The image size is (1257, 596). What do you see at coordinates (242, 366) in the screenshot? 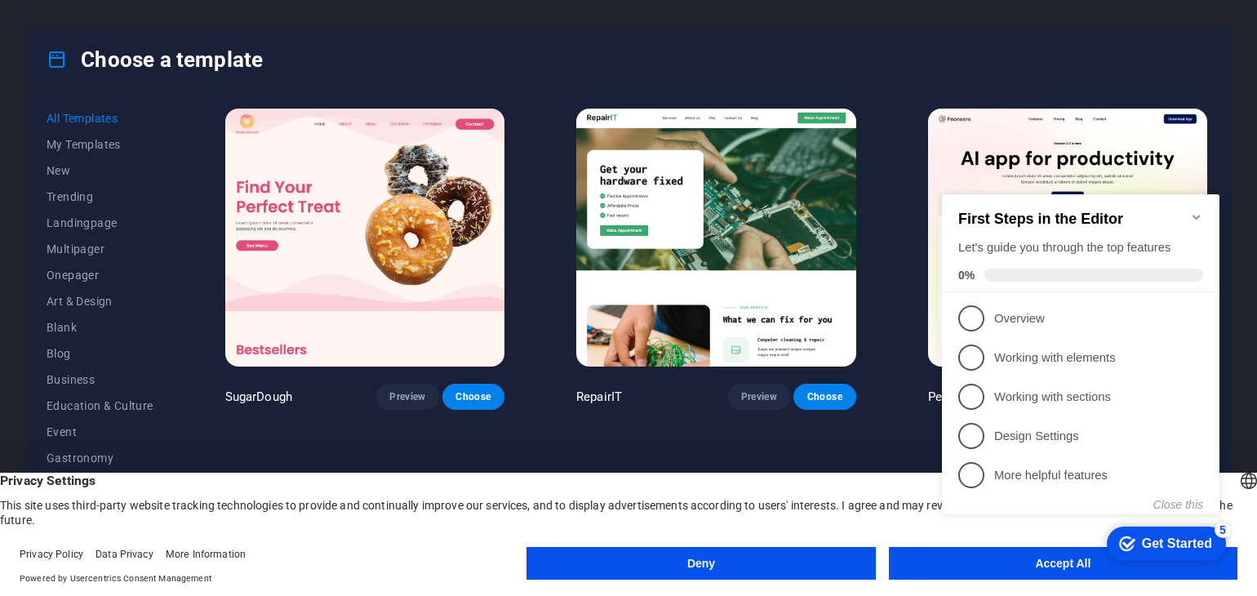
I see `div: Get Started` at bounding box center [242, 366].